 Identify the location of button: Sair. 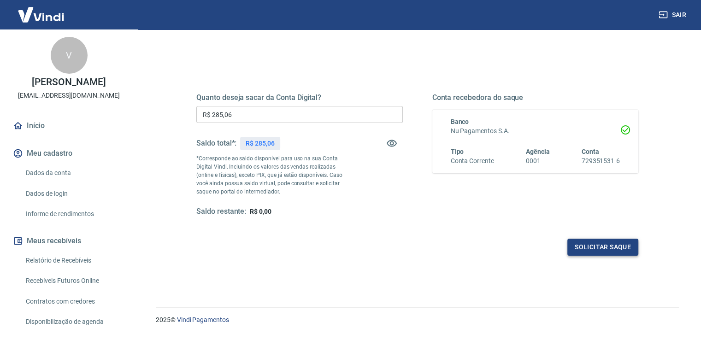
(674, 15).